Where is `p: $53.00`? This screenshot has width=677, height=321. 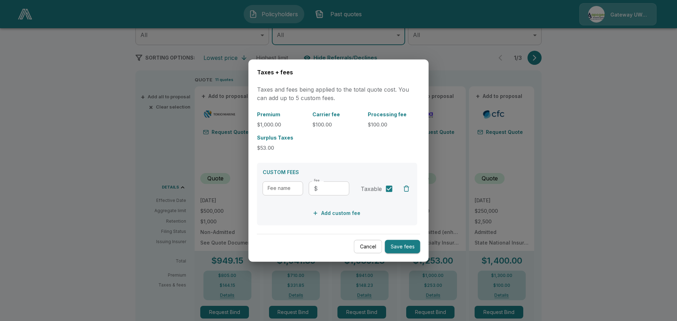
p: $53.00 is located at coordinates (282, 148).